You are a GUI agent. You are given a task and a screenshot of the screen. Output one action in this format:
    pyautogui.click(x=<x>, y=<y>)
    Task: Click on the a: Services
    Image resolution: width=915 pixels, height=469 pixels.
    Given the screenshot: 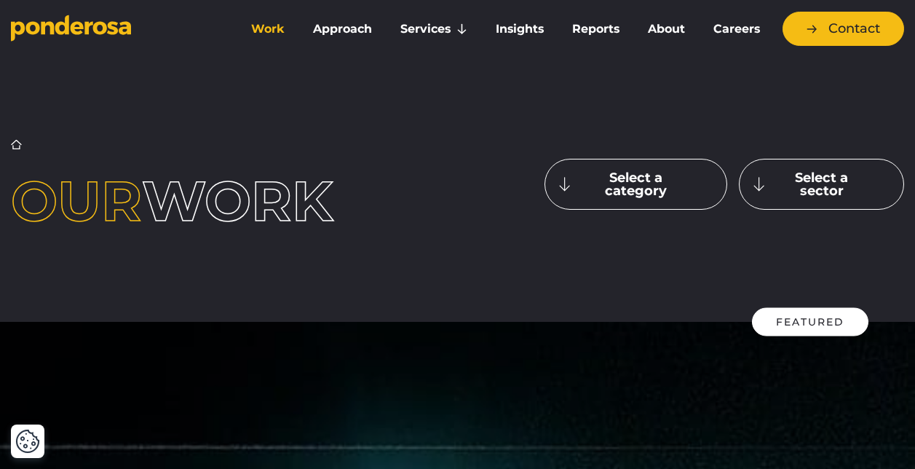 What is the action you would take?
    pyautogui.click(x=433, y=29)
    